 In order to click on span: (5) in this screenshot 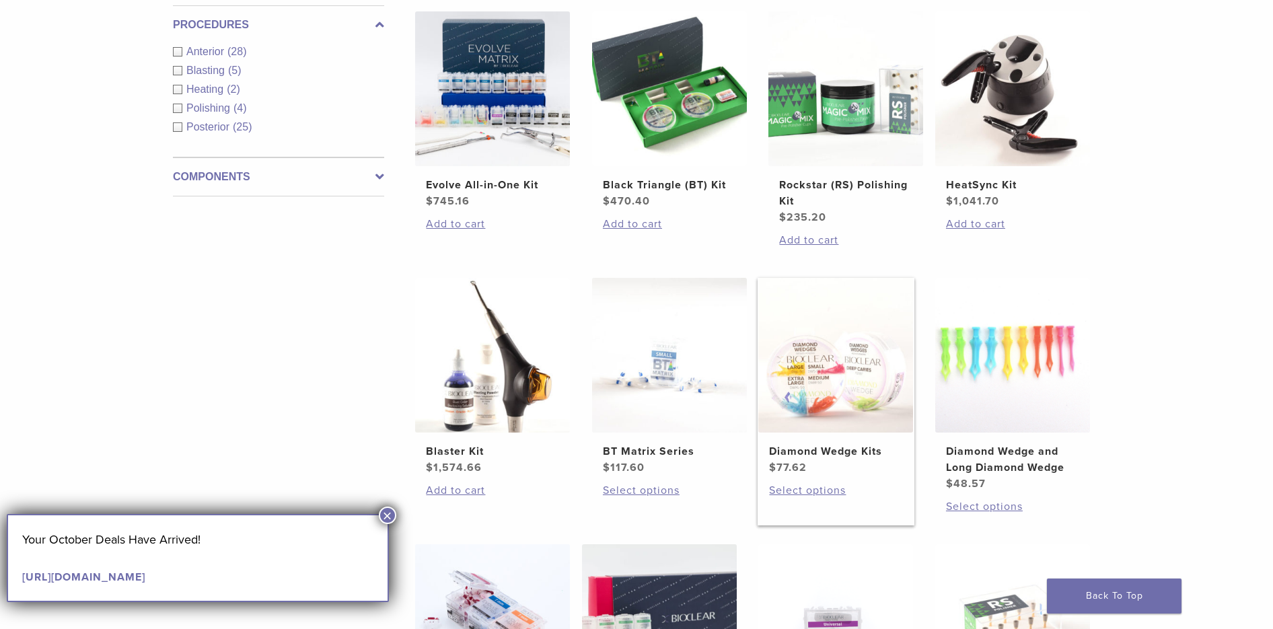, I will do `click(235, 70)`.